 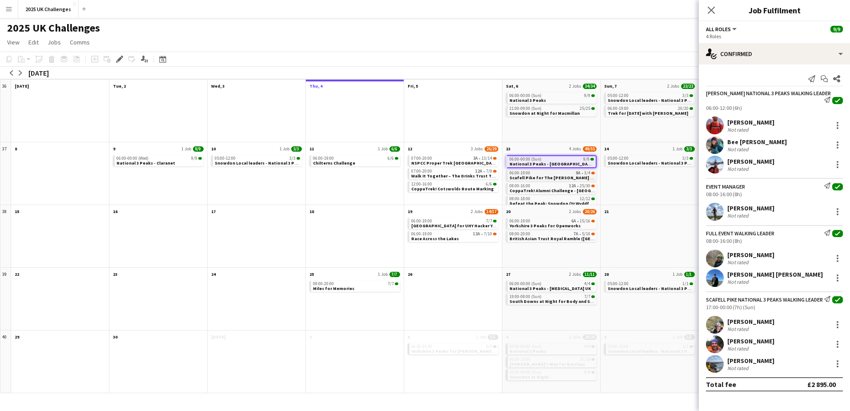 What do you see at coordinates (688, 86) in the screenshot?
I see `span: 23/23` at bounding box center [688, 86].